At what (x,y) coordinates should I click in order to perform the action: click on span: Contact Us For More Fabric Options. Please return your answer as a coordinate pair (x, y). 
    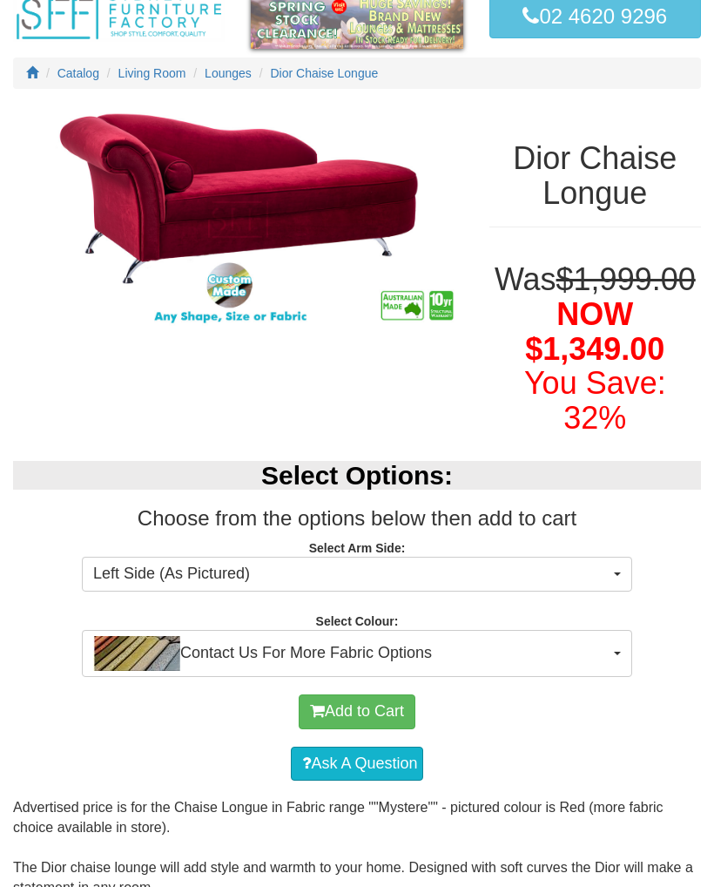
    Looking at the image, I should click on (351, 653).